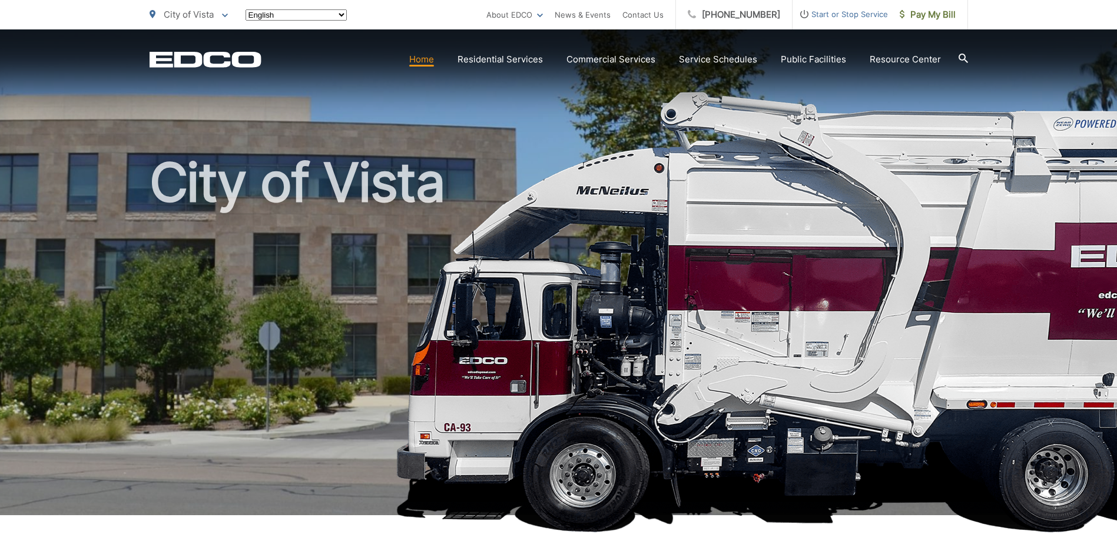  I want to click on span: City of Vista, so click(189, 14).